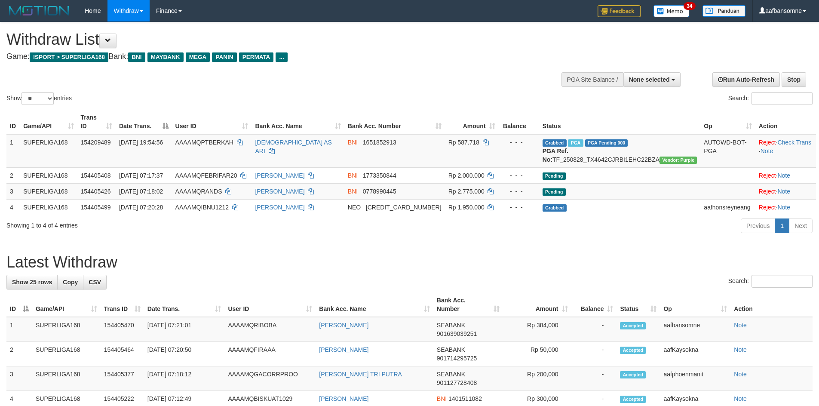 Image resolution: width=819 pixels, height=406 pixels. I want to click on span: Pending, so click(554, 176).